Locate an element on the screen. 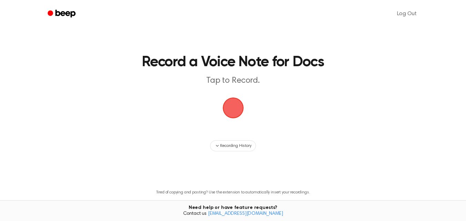 The height and width of the screenshot is (221, 466). h1: Record a Voice Note for Docs is located at coordinates (233, 62).